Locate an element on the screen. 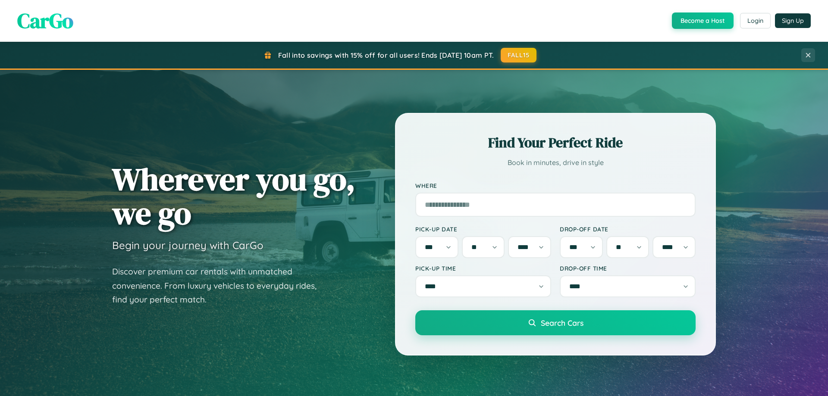  h1: Wherever you go, we go is located at coordinates (234, 196).